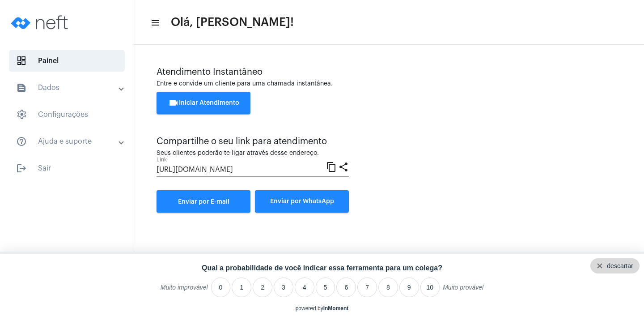  I want to click on label: Muito provável, so click(463, 290).